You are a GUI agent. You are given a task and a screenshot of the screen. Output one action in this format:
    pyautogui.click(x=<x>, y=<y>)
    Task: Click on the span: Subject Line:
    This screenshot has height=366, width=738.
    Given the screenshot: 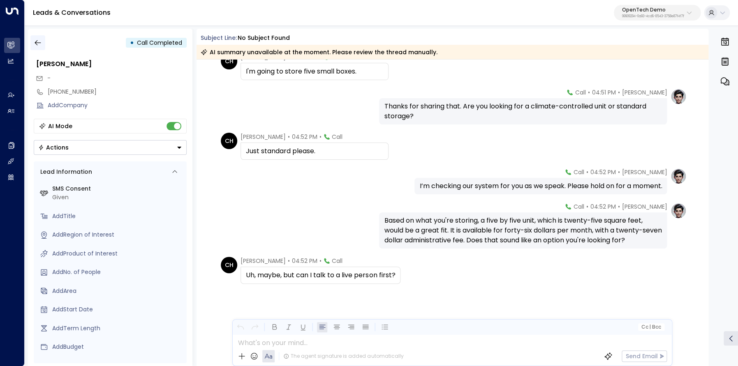 What is the action you would take?
    pyautogui.click(x=219, y=38)
    